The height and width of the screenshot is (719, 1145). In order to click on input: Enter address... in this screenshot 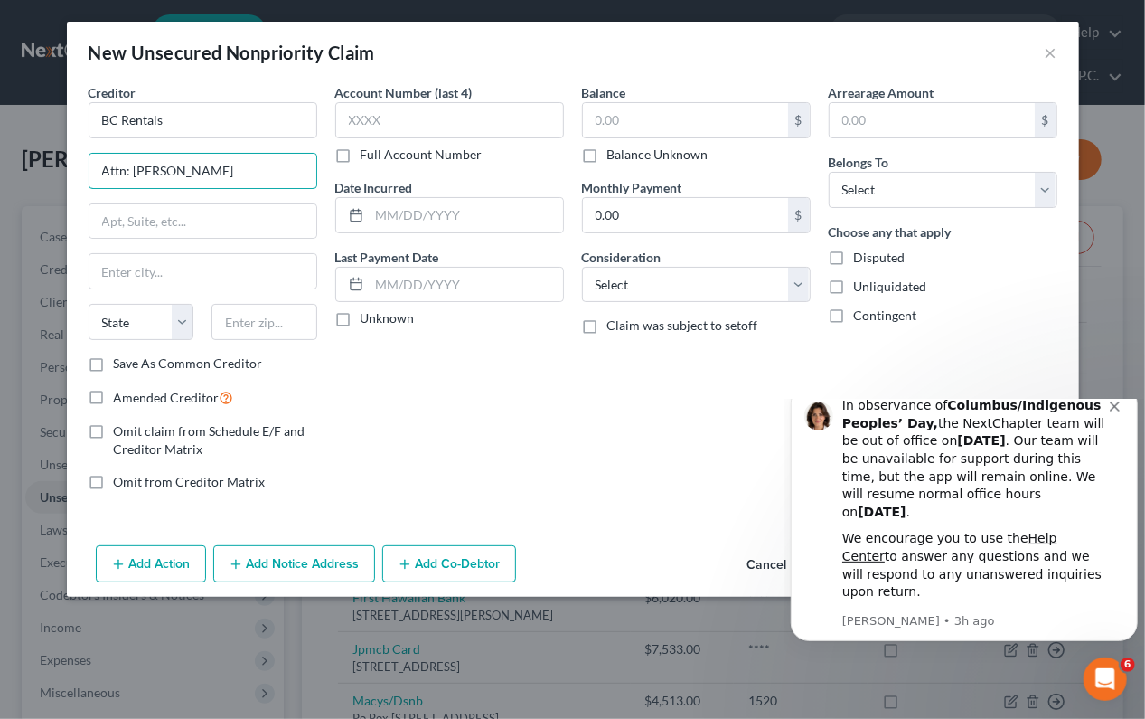, I will do `click(202, 171)`.